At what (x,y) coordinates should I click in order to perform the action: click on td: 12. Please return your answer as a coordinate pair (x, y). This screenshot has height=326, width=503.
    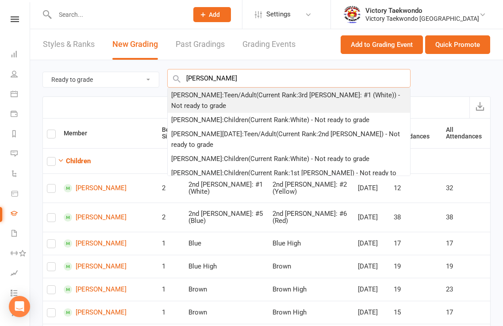
    Looking at the image, I should click on (416, 188).